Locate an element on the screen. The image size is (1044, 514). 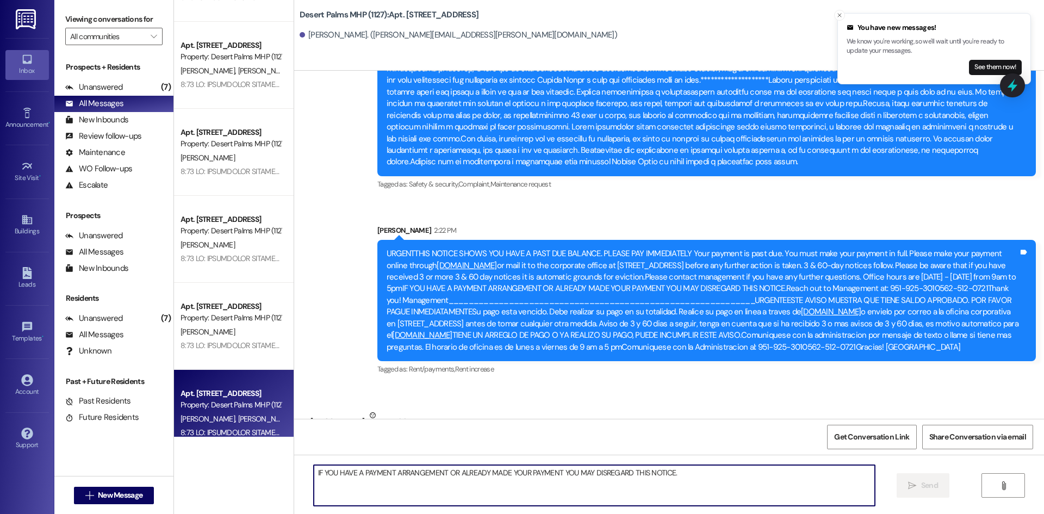
div: 2:24 PM is located at coordinates (408, 421).